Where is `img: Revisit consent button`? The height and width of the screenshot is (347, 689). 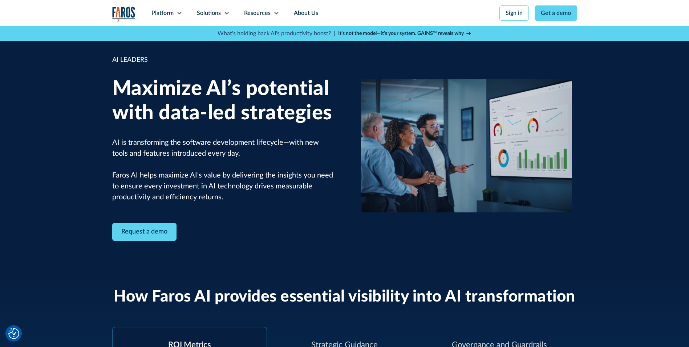
img: Revisit consent button is located at coordinates (14, 333).